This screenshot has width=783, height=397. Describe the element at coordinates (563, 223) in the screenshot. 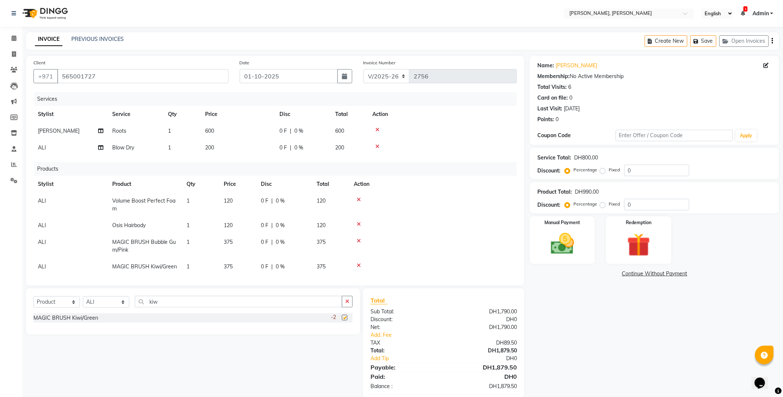

I see `label: Manual Payment` at that location.